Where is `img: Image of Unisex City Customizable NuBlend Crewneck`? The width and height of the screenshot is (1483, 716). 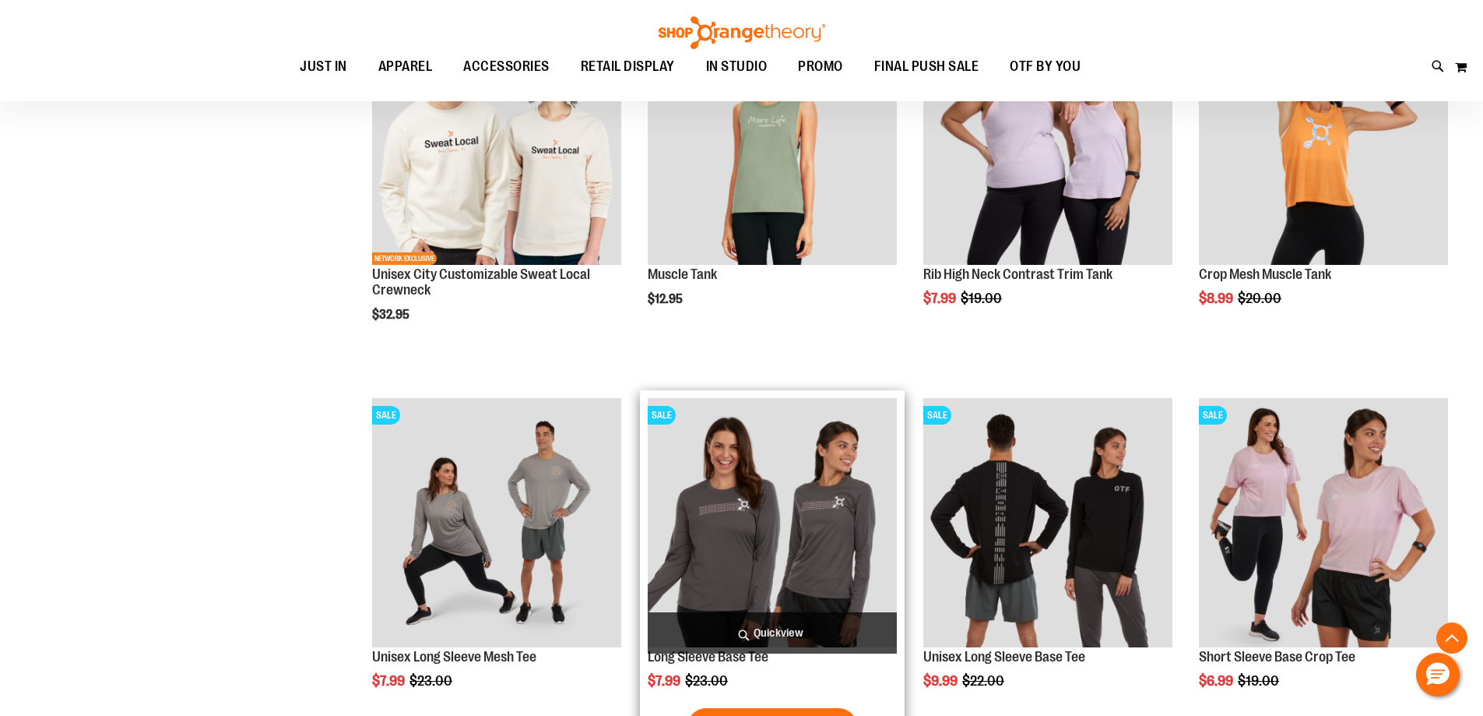
img: Image of Unisex City Customizable NuBlend Crewneck is located at coordinates (497, 140).